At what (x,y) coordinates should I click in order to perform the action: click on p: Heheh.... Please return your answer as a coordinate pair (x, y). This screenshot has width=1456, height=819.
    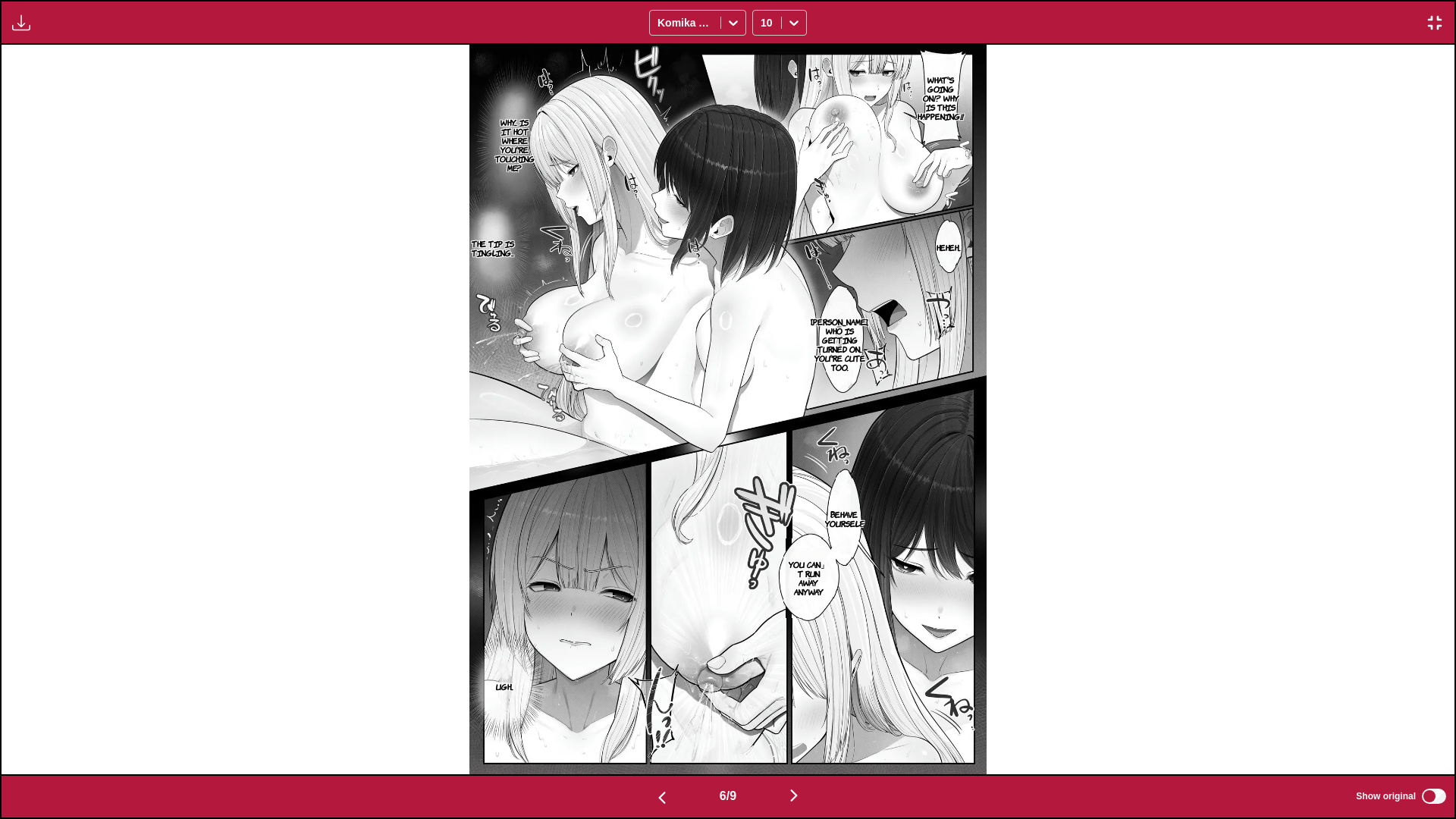
    Looking at the image, I should click on (948, 247).